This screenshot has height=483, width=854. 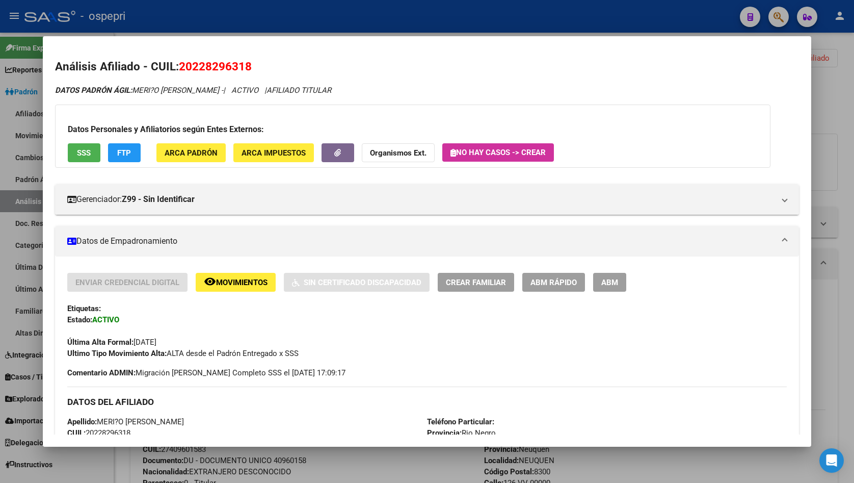 What do you see at coordinates (84, 153) in the screenshot?
I see `span: SSS` at bounding box center [84, 153].